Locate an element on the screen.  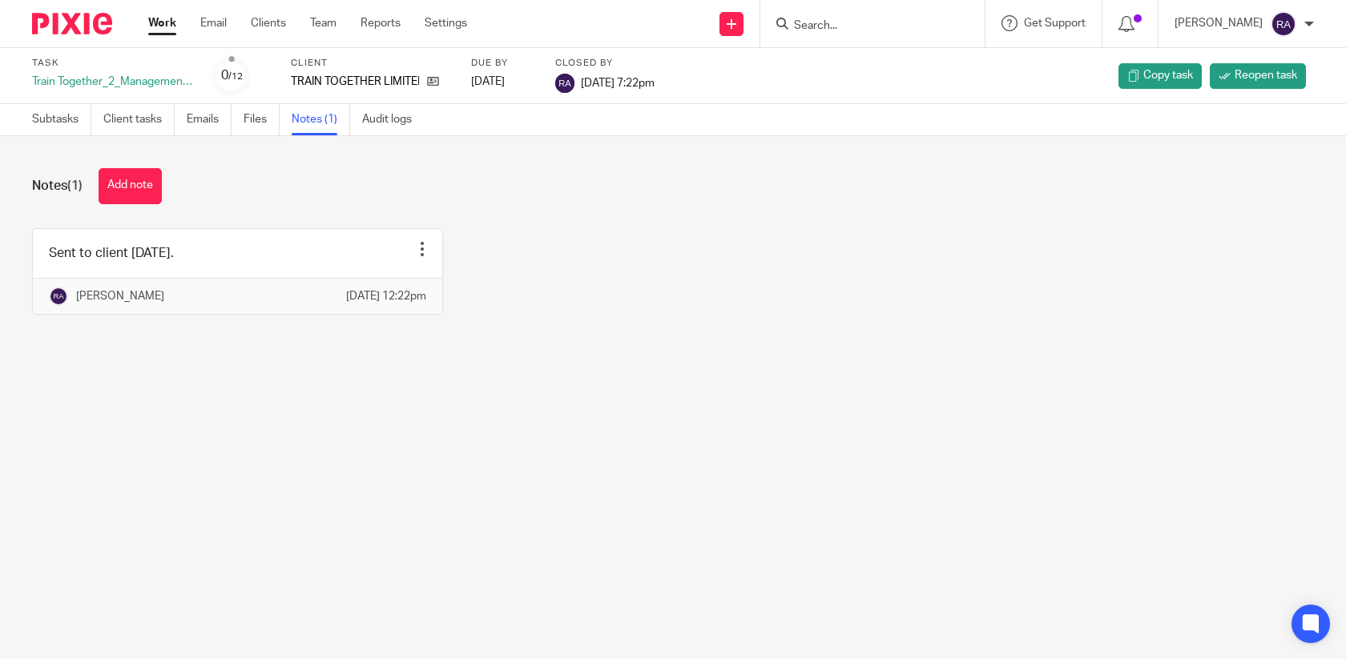
a: Work is located at coordinates (162, 23).